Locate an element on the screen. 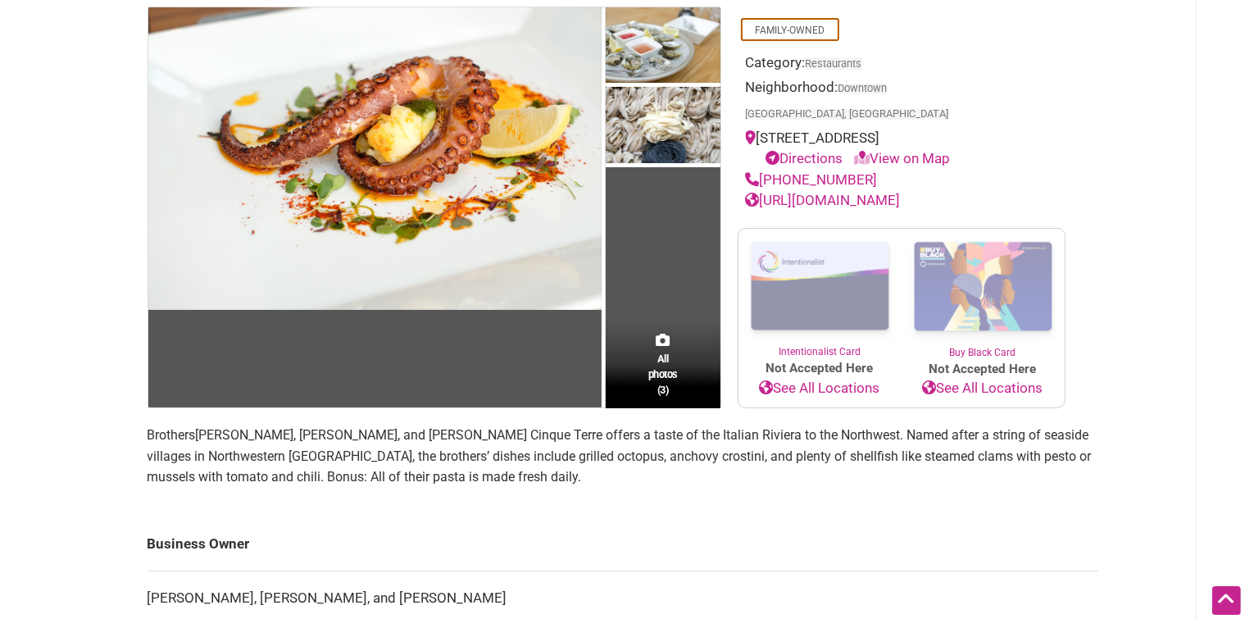 This screenshot has width=1245, height=619. p: Brothers is located at coordinates (623, 456).